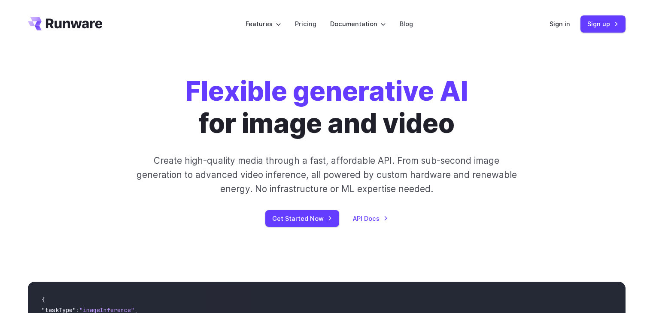 Image resolution: width=653 pixels, height=313 pixels. What do you see at coordinates (326, 175) in the screenshot?
I see `p: Create high-quality media through a fast, affordable API. From sub-second image generation to adv...` at bounding box center [326, 175].